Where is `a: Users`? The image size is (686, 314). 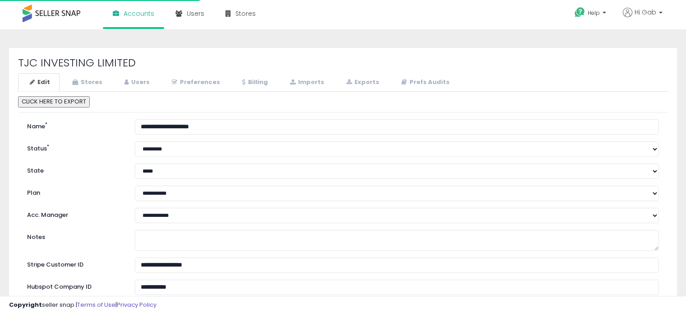
a: Users is located at coordinates (136, 82).